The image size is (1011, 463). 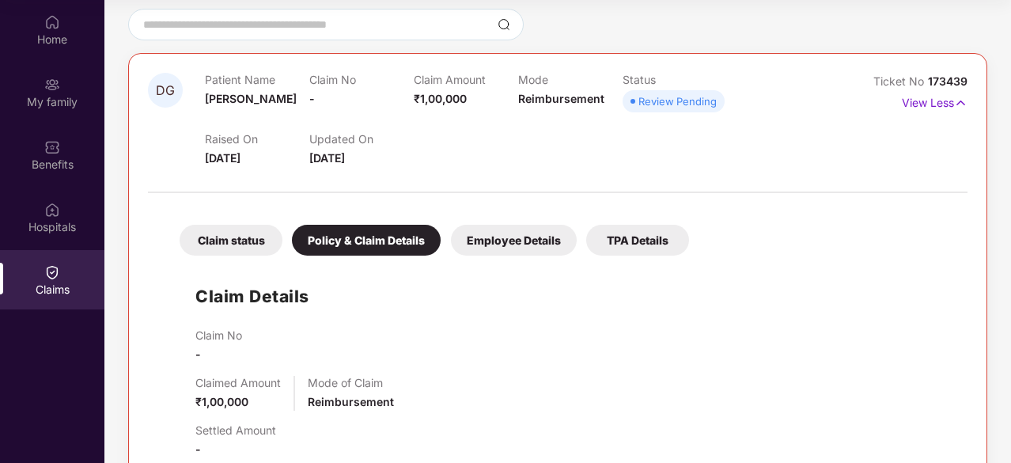 I want to click on img: svg+xml;base64,PHN2ZyBpZD0iQmVuZWZpdHMiIHhtbG5zPSJodHRwOi8vd3d3LnczLm9yZy8yMDAwL3N2ZyIgd2lkdGg9Ij..., so click(x=52, y=147).